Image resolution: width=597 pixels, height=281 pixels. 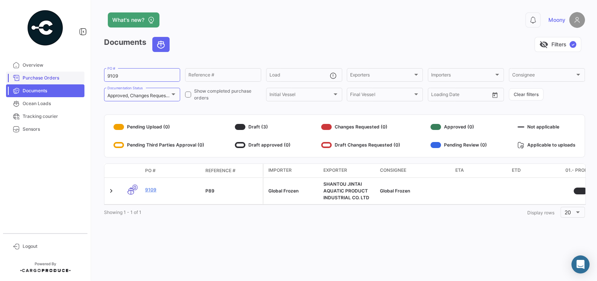 I want to click on span: 0, so click(x=135, y=187).